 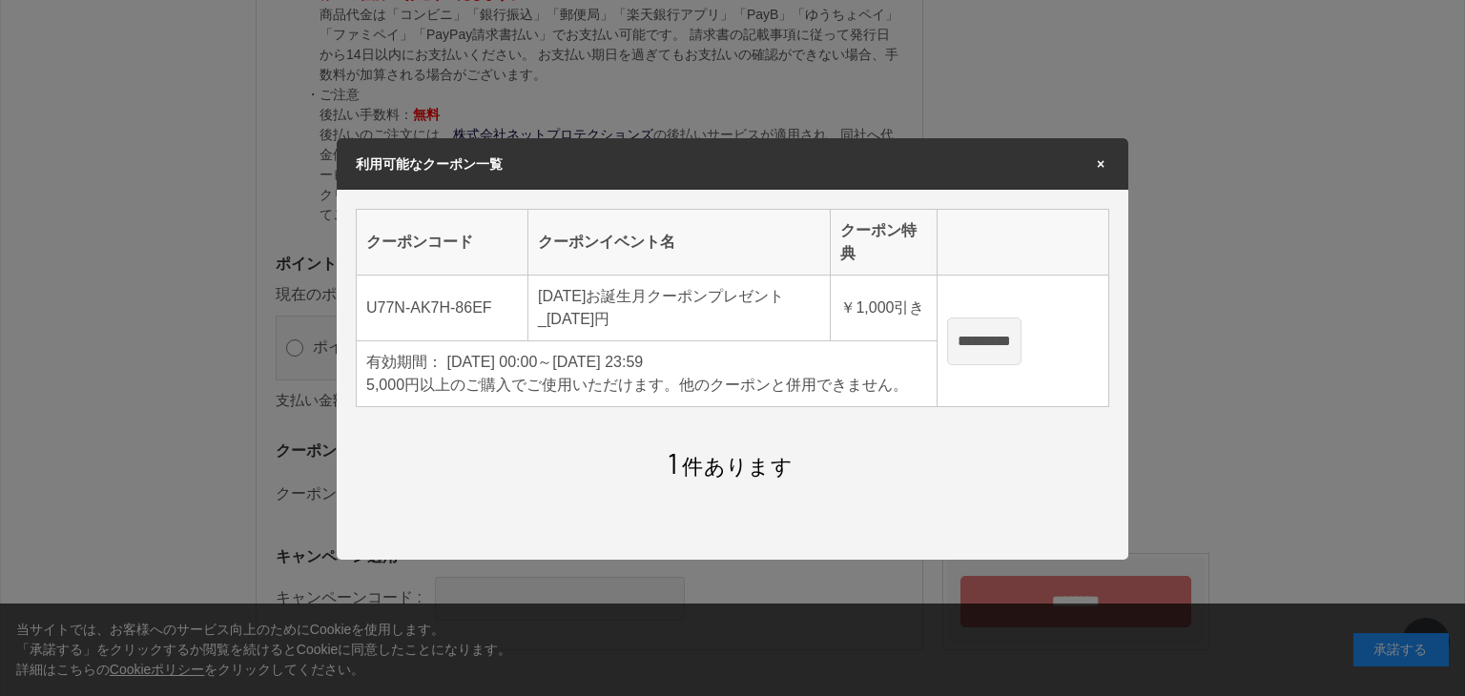 What do you see at coordinates (679, 242) in the screenshot?
I see `th: クーポンイベント名` at bounding box center [679, 242].